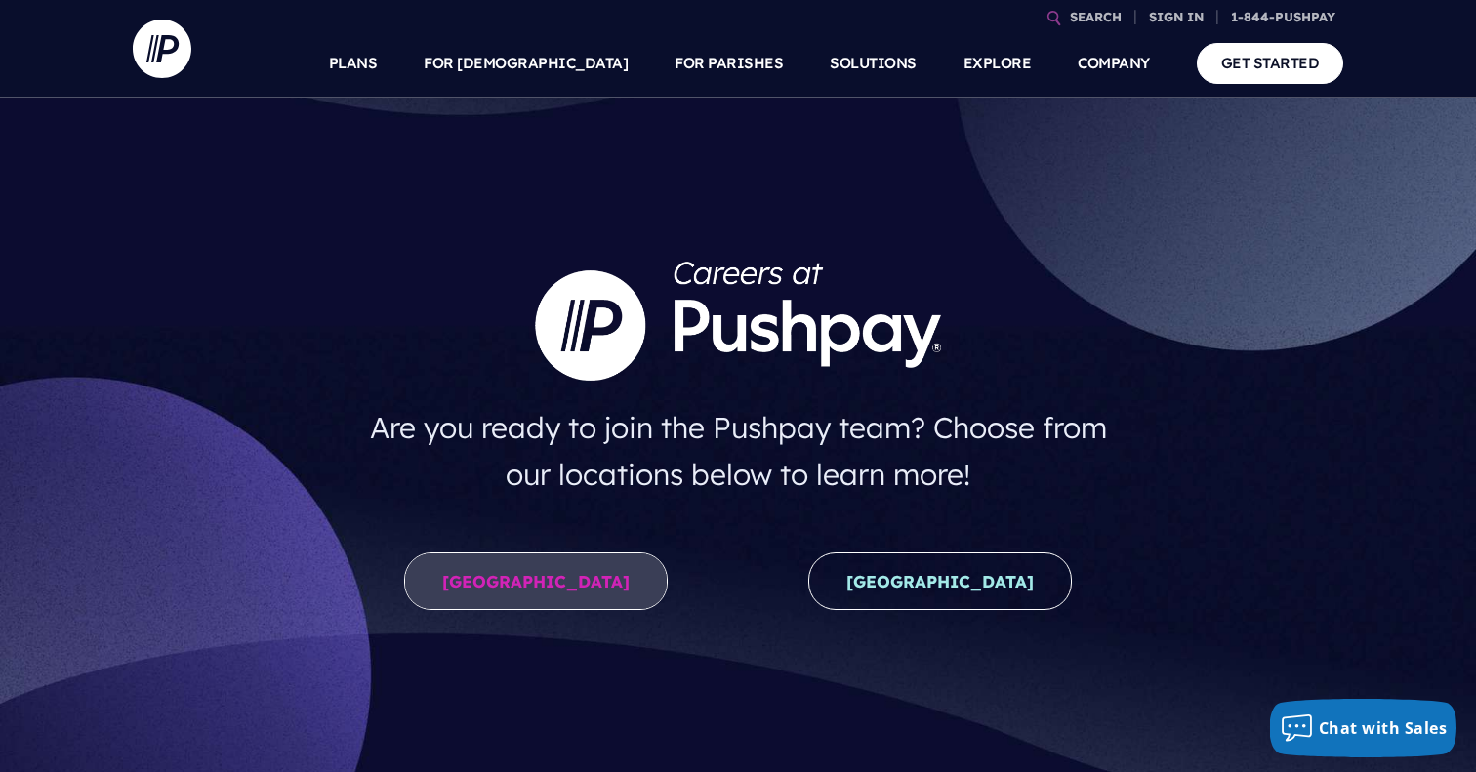  I want to click on h4: Are you ready to join the Pushpay team? Choose from our locations below to learn more!, so click(738, 451).